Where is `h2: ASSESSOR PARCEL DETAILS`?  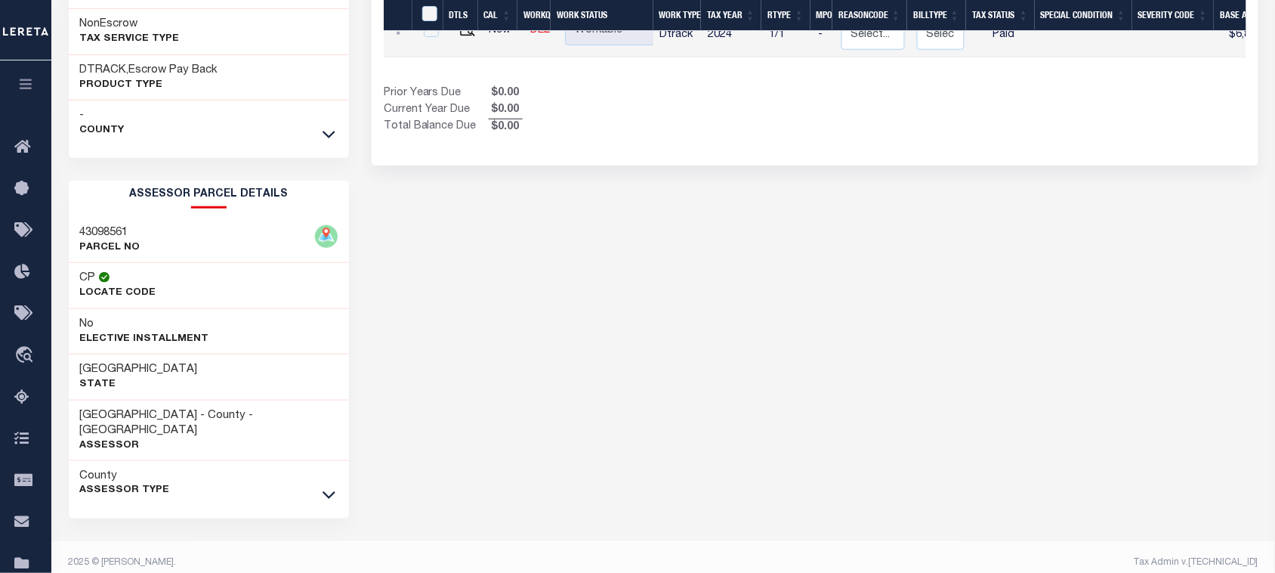 h2: ASSESSOR PARCEL DETAILS is located at coordinates (209, 194).